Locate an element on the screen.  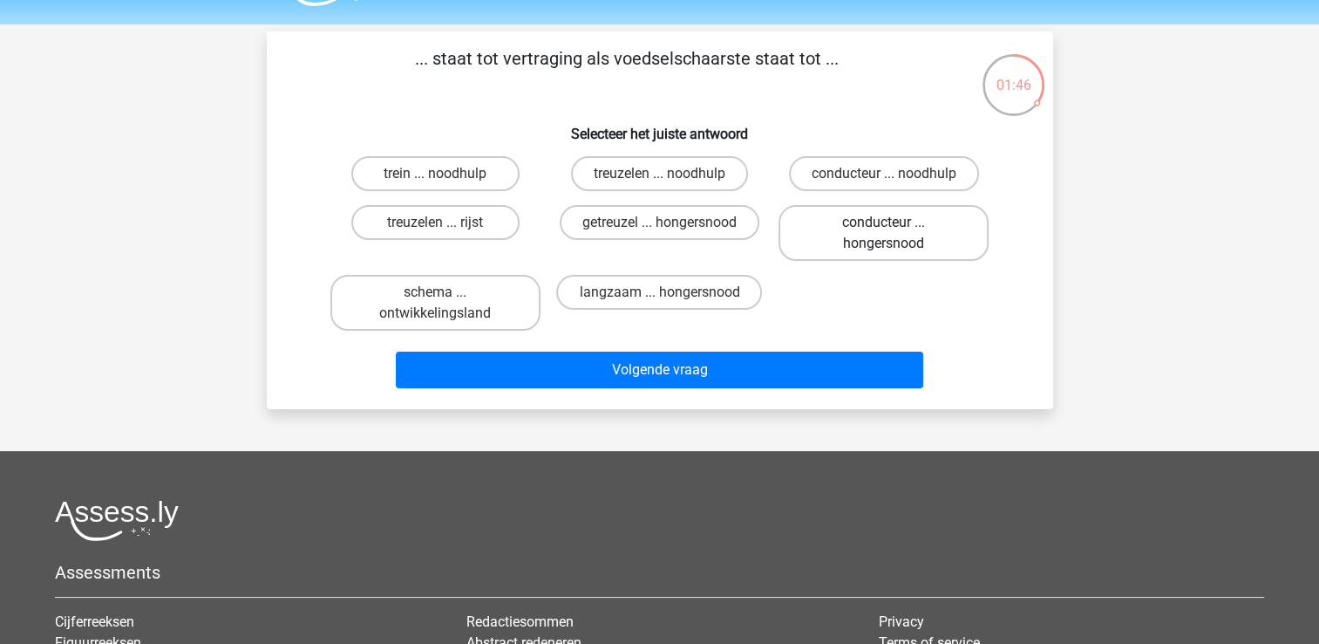
h6: Selecteer het juiste antwoord is located at coordinates (660, 126).